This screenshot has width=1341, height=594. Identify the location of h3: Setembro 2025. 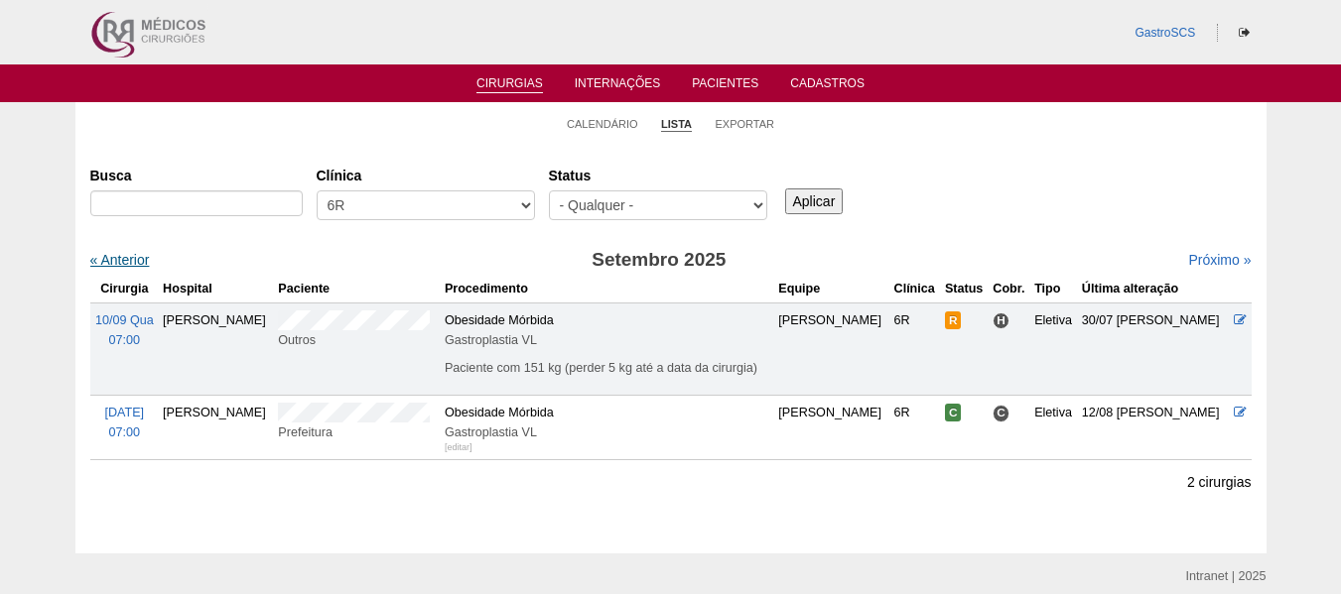
(658, 260).